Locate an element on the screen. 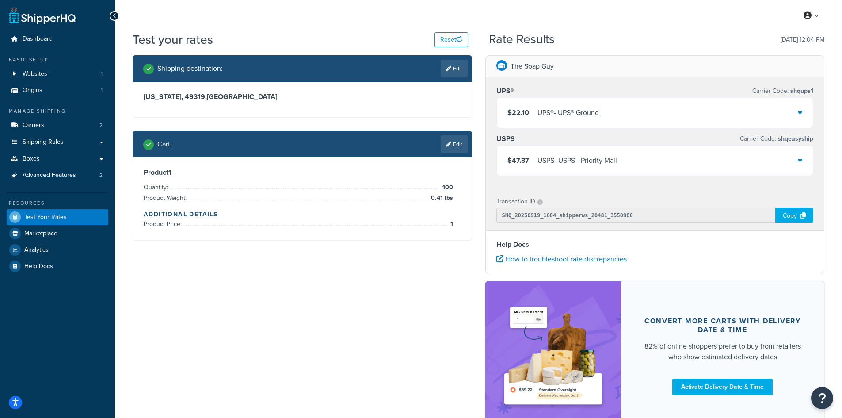 Image resolution: width=842 pixels, height=418 pixels. h4: Additional Details is located at coordinates (302, 214).